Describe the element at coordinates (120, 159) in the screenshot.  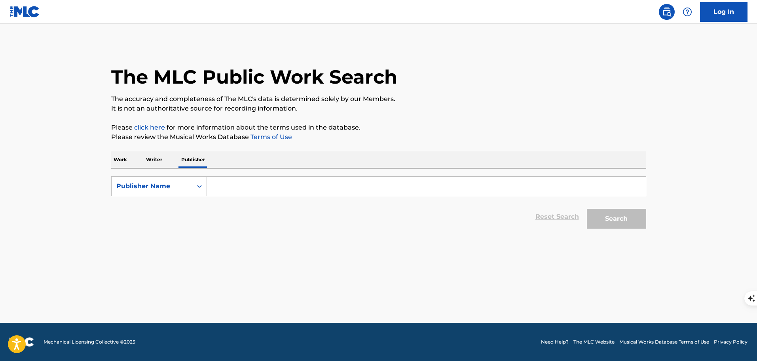
I see `p: Work` at that location.